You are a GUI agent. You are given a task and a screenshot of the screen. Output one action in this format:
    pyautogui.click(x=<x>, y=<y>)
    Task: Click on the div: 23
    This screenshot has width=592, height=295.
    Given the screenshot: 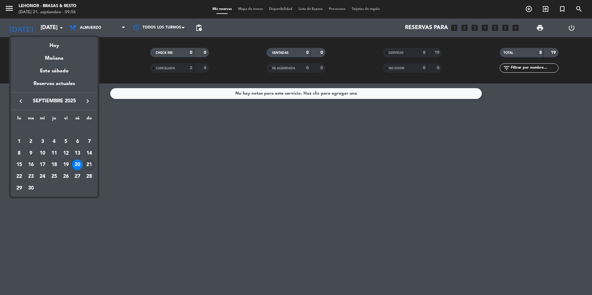 What is the action you would take?
    pyautogui.click(x=31, y=177)
    